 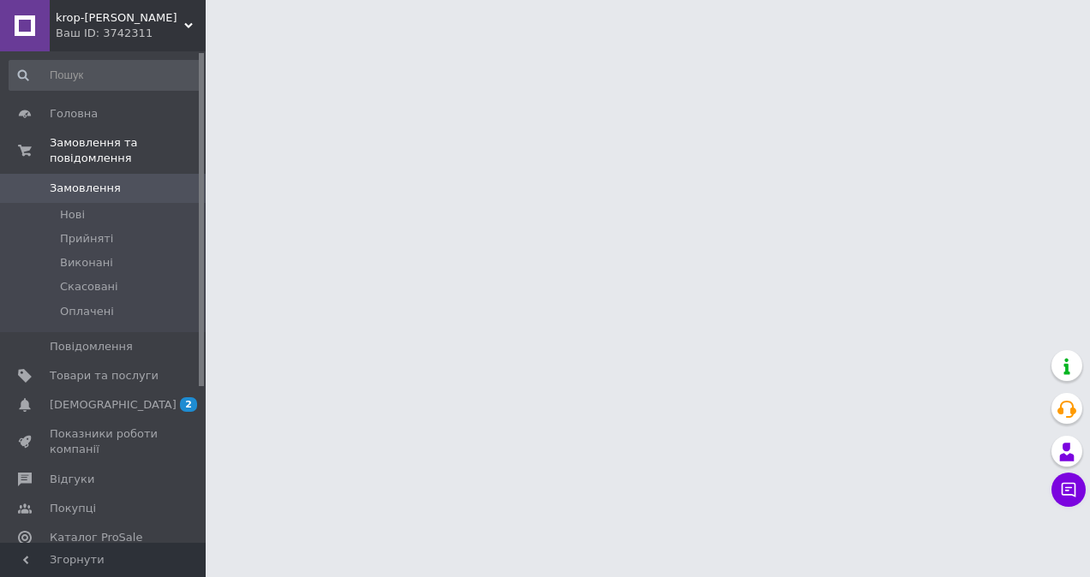 What do you see at coordinates (85, 188) in the screenshot?
I see `span: Замовлення` at bounding box center [85, 188].